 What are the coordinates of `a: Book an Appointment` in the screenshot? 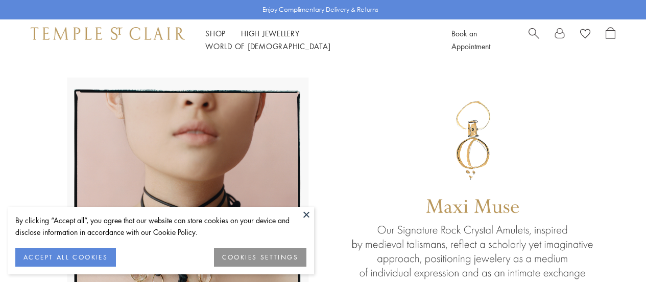 It's located at (471, 39).